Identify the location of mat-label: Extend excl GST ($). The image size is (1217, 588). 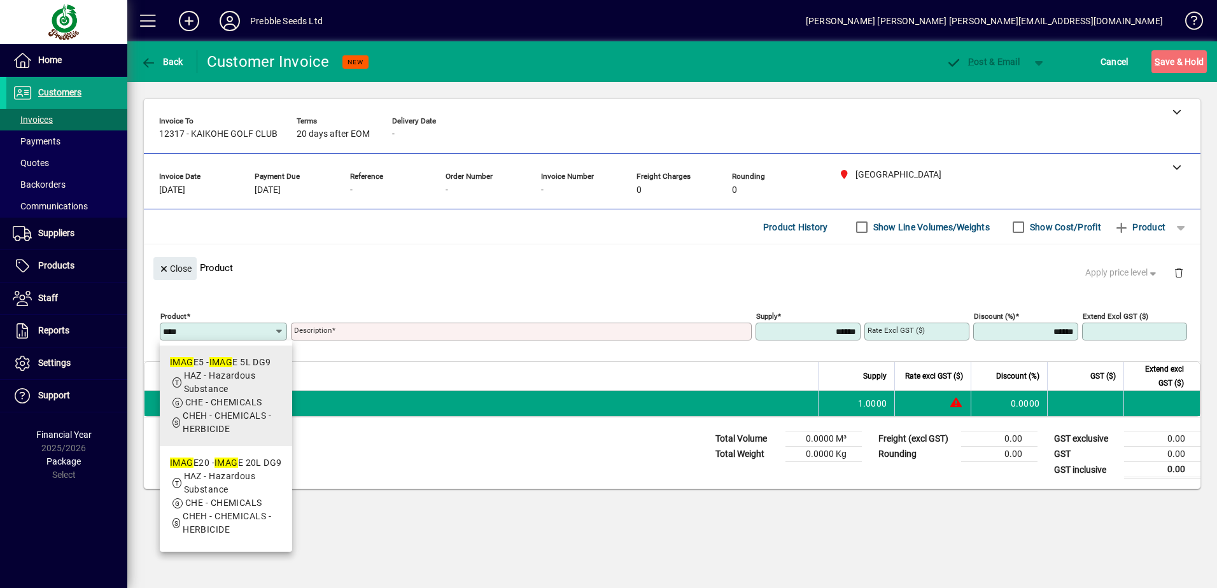
(1115, 316).